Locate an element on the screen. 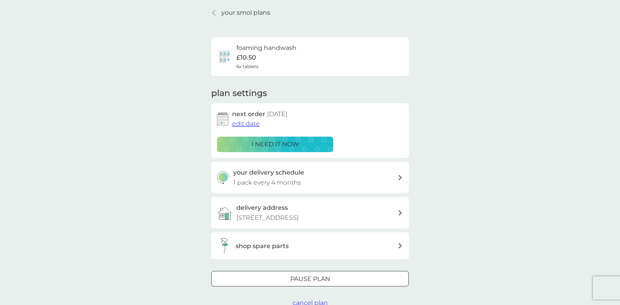  p: Pause plan is located at coordinates (310, 279).